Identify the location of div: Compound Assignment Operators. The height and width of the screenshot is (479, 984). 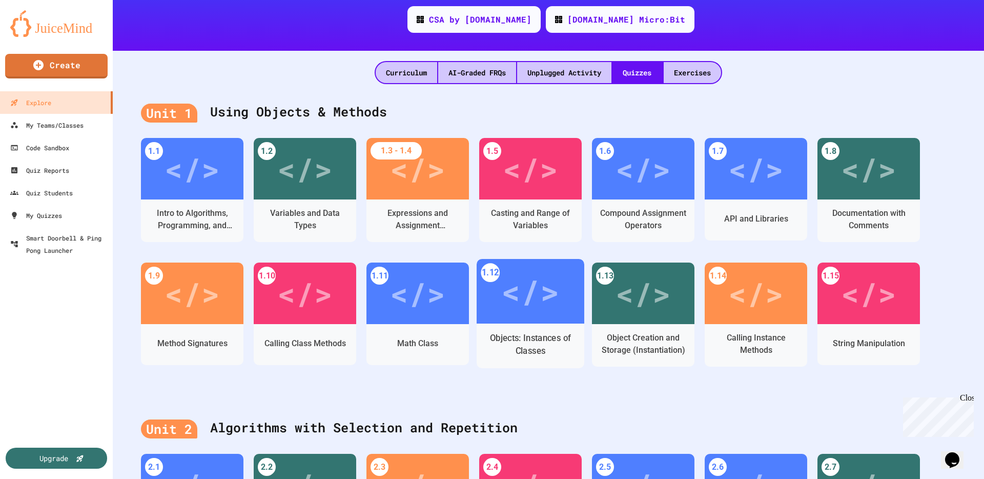
(643, 219).